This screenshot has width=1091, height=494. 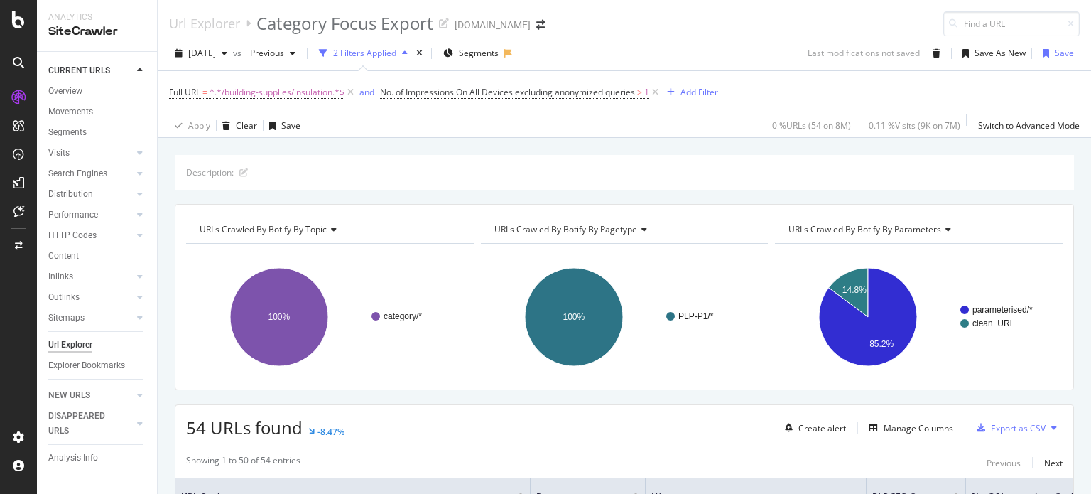 I want to click on a: Segments, so click(x=97, y=132).